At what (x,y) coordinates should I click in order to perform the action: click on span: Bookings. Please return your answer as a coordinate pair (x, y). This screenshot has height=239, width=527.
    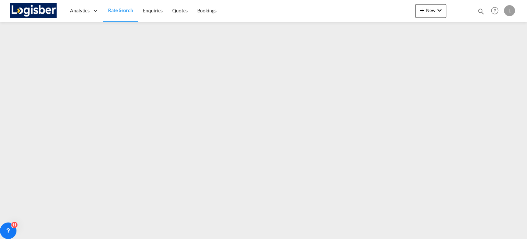
    Looking at the image, I should click on (207, 10).